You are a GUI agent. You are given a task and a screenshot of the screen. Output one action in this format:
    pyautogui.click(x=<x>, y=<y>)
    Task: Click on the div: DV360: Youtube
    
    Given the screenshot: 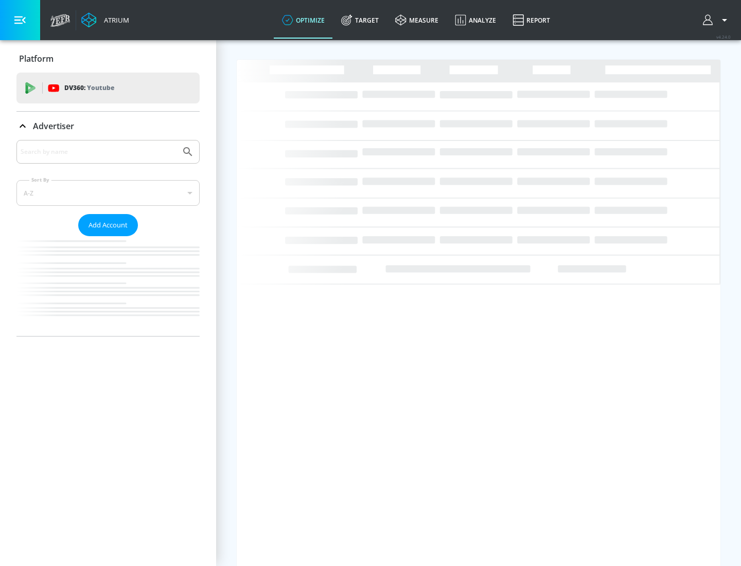 What is the action you would take?
    pyautogui.click(x=108, y=88)
    